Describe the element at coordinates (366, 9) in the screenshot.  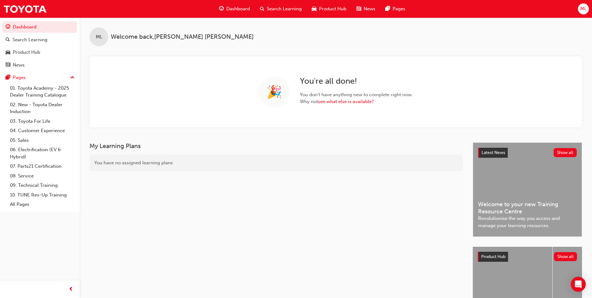
I see `a: news-iconNews` at that location.